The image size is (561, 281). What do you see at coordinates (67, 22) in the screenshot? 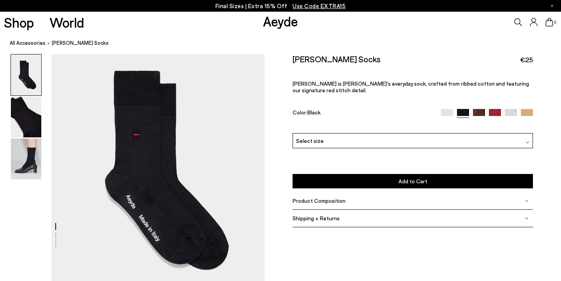
I see `a: World` at bounding box center [67, 22].